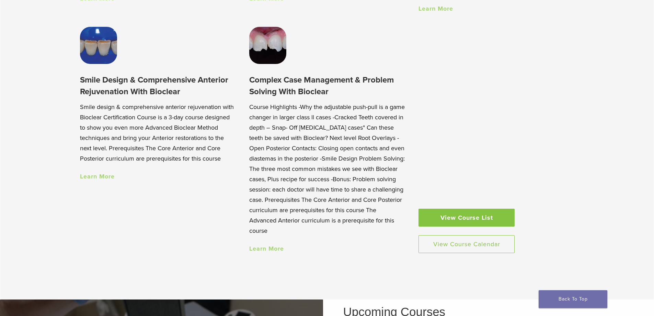  What do you see at coordinates (327, 169) in the screenshot?
I see `p: Course Highlights -Why the adjustable push-pull is a game changer in larger class ll cases -Crack...` at bounding box center [327, 169].